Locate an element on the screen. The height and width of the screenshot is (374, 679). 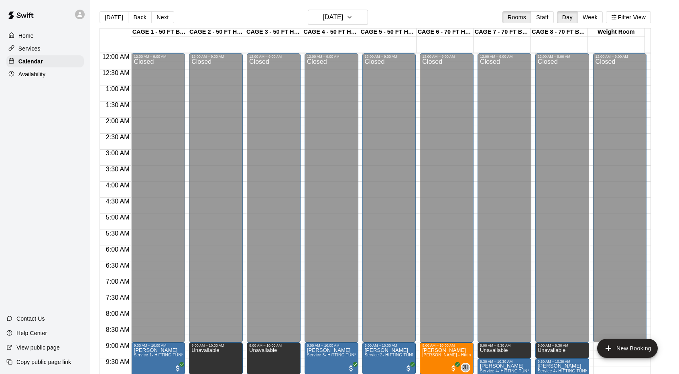
span: John Havird is located at coordinates (467, 368).